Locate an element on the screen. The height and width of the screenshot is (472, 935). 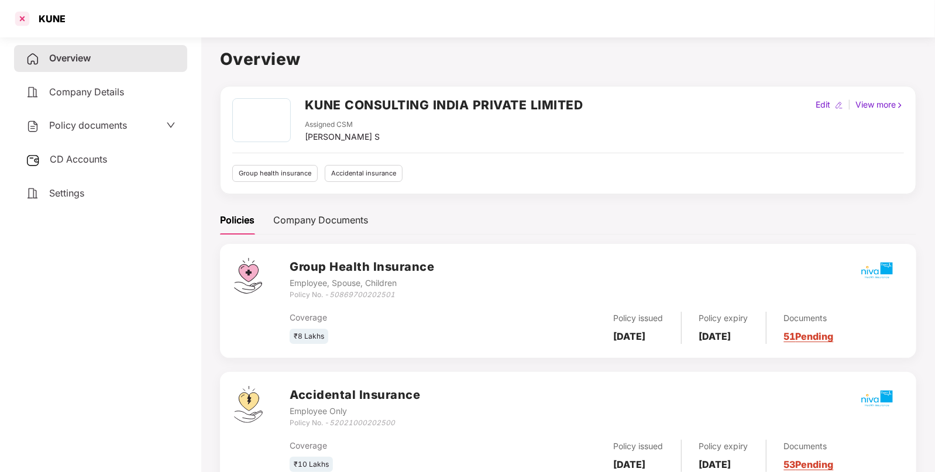
h3: Accidental Insurance is located at coordinates (355, 395).